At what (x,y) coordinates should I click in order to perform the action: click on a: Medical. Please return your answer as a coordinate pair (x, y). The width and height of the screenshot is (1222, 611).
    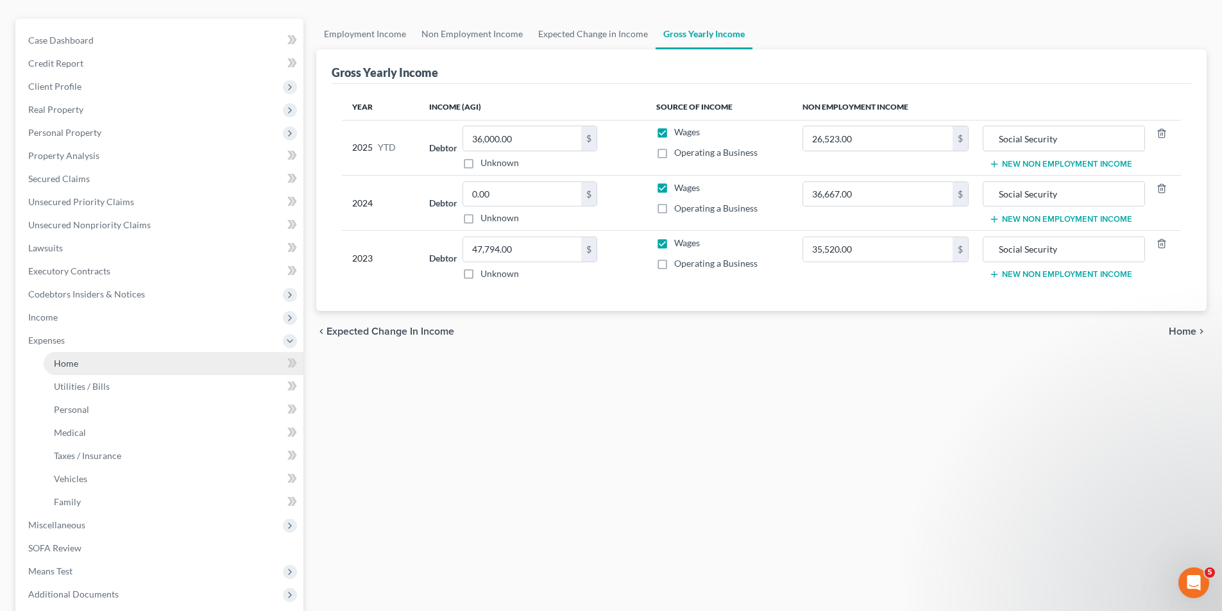
    Looking at the image, I should click on (173, 433).